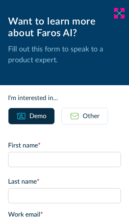  I want to click on label: First name, so click(64, 146).